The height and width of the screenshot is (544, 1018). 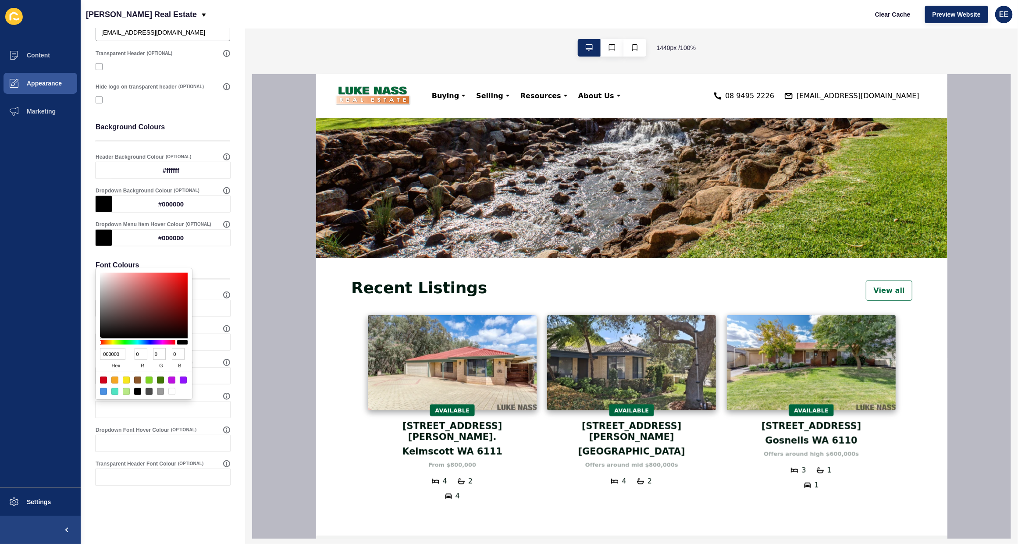 What do you see at coordinates (316, 391) in the screenshot?
I see `p: Offers around mid $800,000s` at bounding box center [316, 391].